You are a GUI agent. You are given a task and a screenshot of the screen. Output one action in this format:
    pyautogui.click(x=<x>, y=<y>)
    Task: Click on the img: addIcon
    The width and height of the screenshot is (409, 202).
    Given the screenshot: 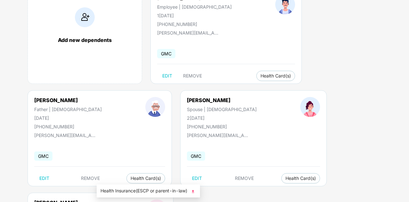 What is the action you would take?
    pyautogui.click(x=85, y=17)
    